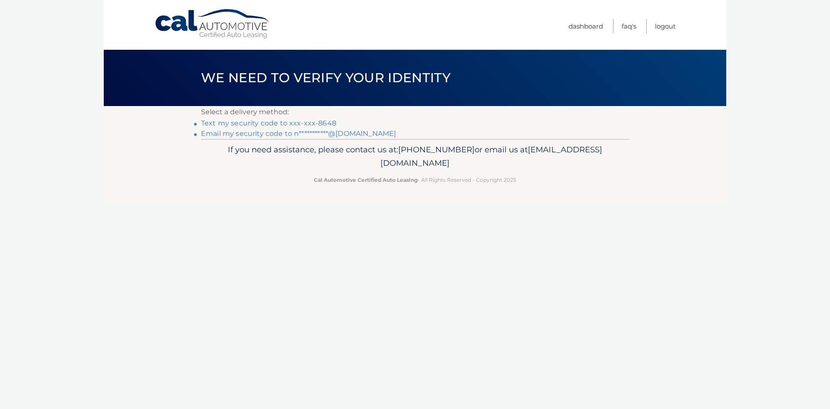 Image resolution: width=830 pixels, height=409 pixels. Describe the element at coordinates (326, 77) in the screenshot. I see `span: We need to verify your identity` at that location.